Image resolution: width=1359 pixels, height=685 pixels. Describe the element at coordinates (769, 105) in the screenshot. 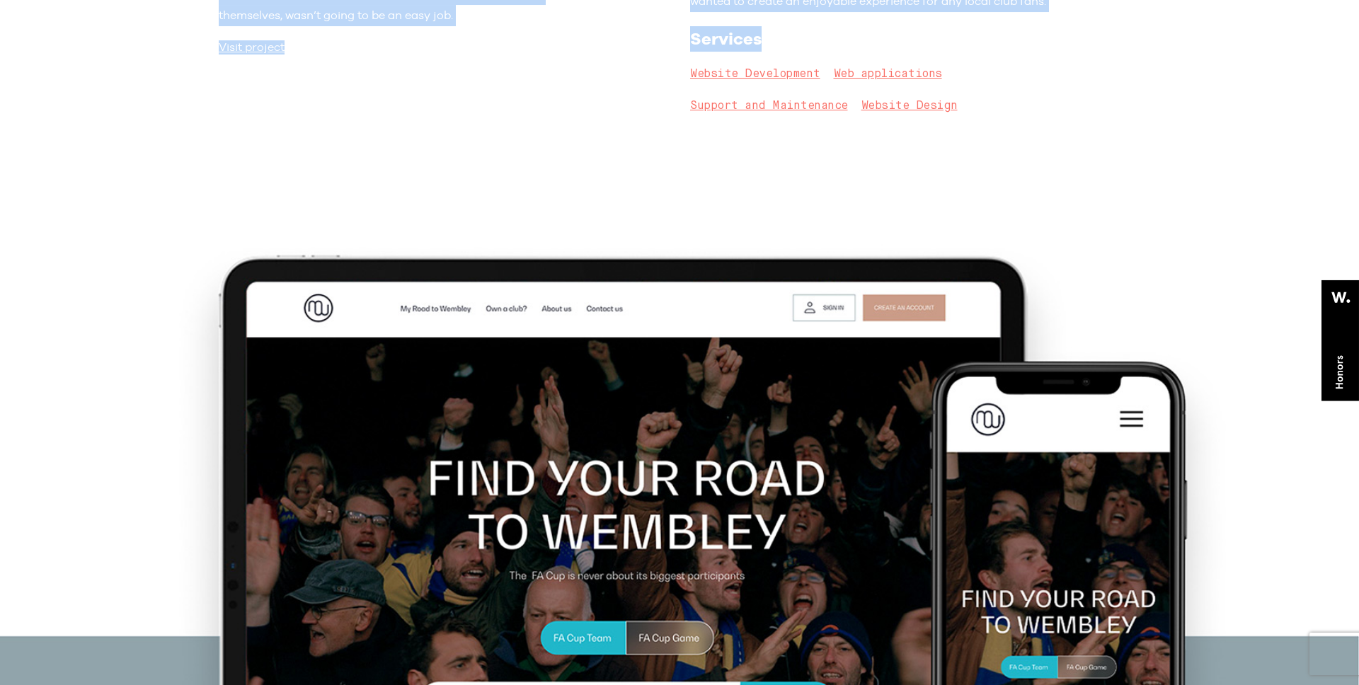

I see `a: Support and Maintenance` at that location.